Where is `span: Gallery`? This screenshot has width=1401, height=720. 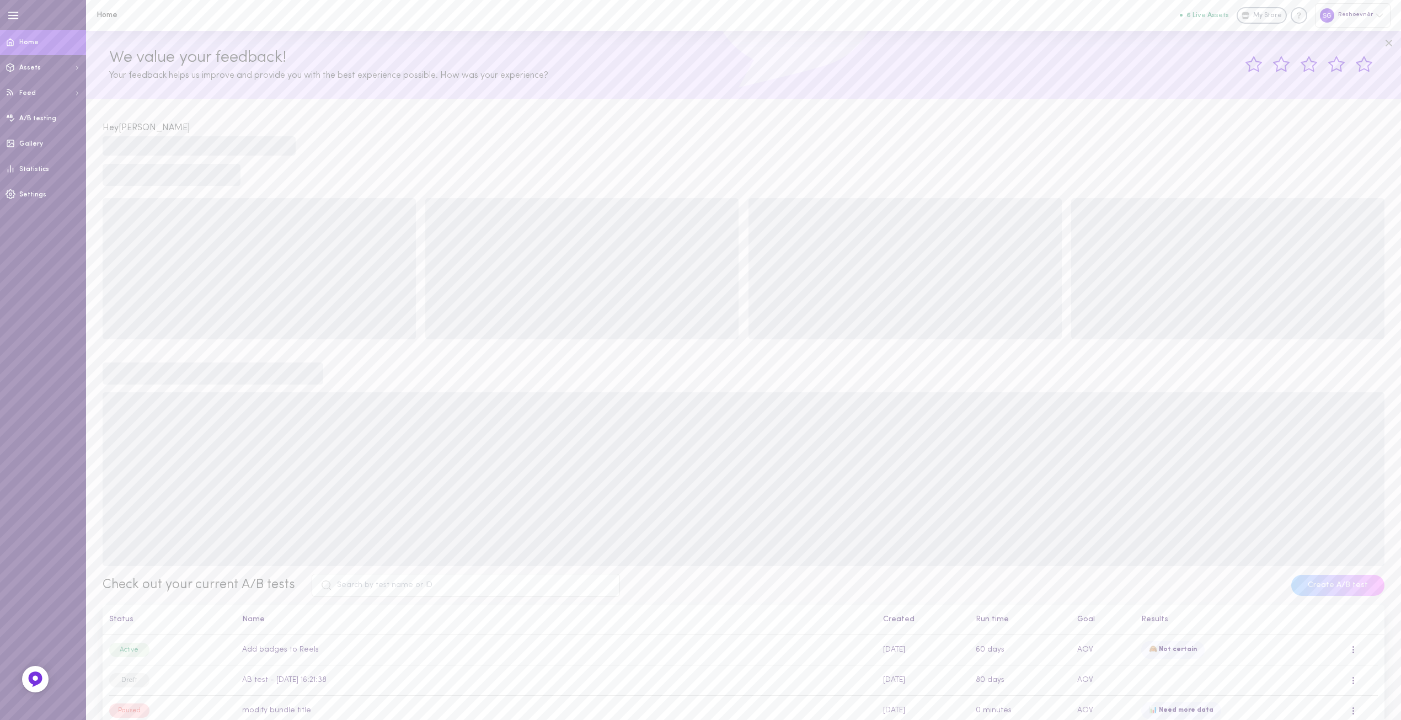 span: Gallery is located at coordinates (31, 144).